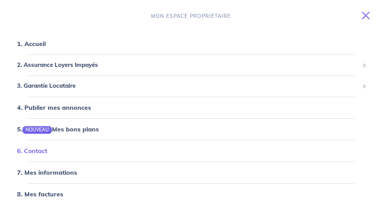 This screenshot has width=382, height=201. I want to click on span: 3. Garantie Locataire, so click(188, 86).